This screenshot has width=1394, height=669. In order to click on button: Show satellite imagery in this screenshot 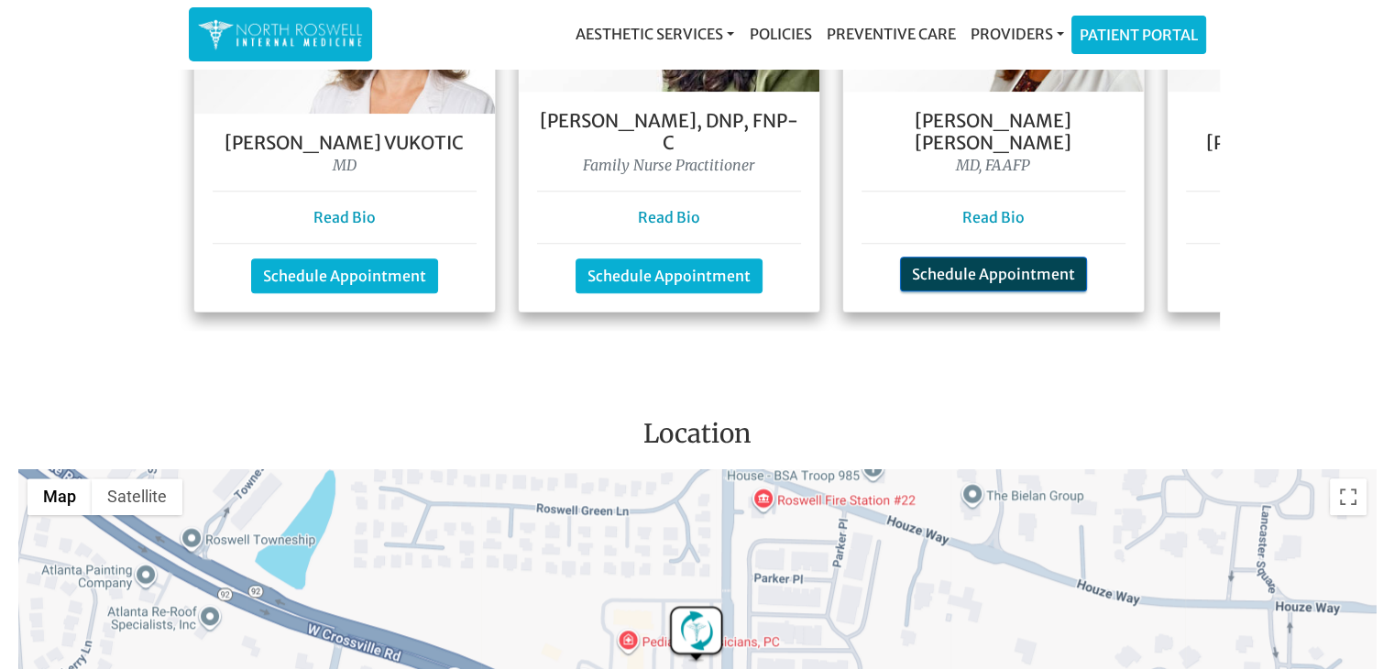, I will do `click(137, 497)`.